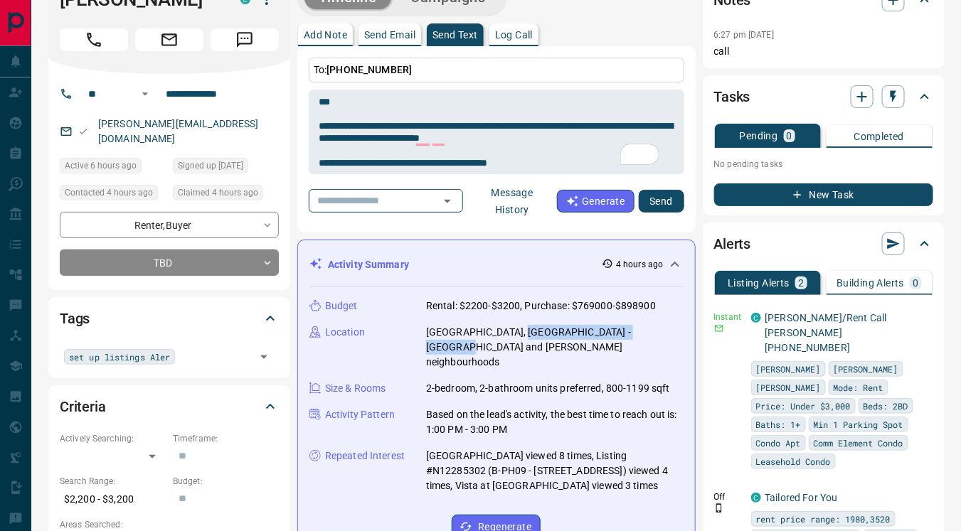 This screenshot has height=531, width=961. I want to click on div: TBD, so click(169, 262).